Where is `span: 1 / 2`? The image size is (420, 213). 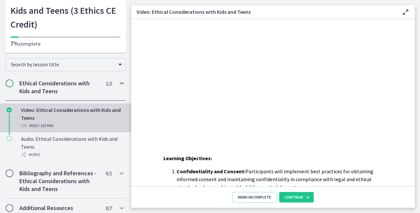
span: 1 / 2 is located at coordinates (109, 83).